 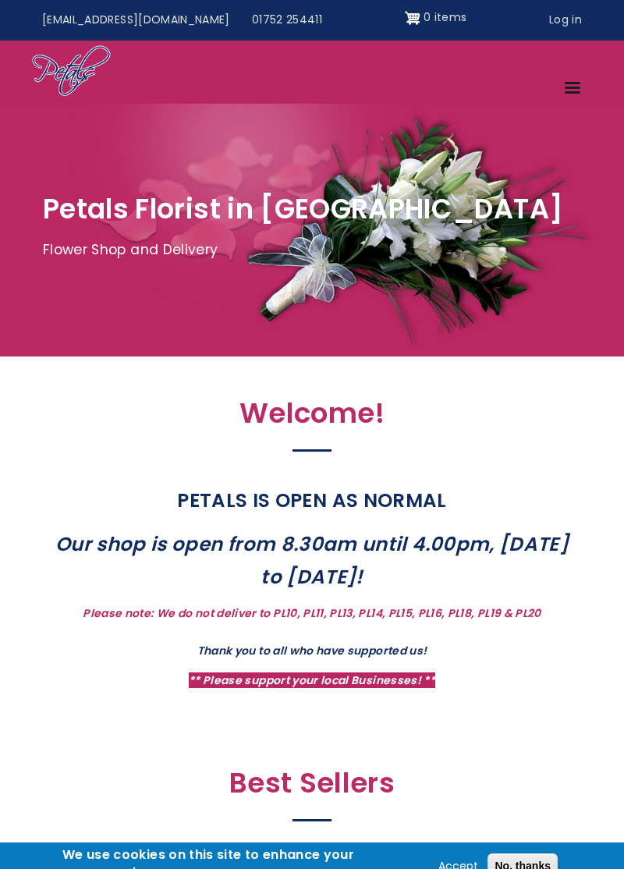 What do you see at coordinates (312, 680) in the screenshot?
I see `strong: ** Please support your local Businesses! **` at bounding box center [312, 680].